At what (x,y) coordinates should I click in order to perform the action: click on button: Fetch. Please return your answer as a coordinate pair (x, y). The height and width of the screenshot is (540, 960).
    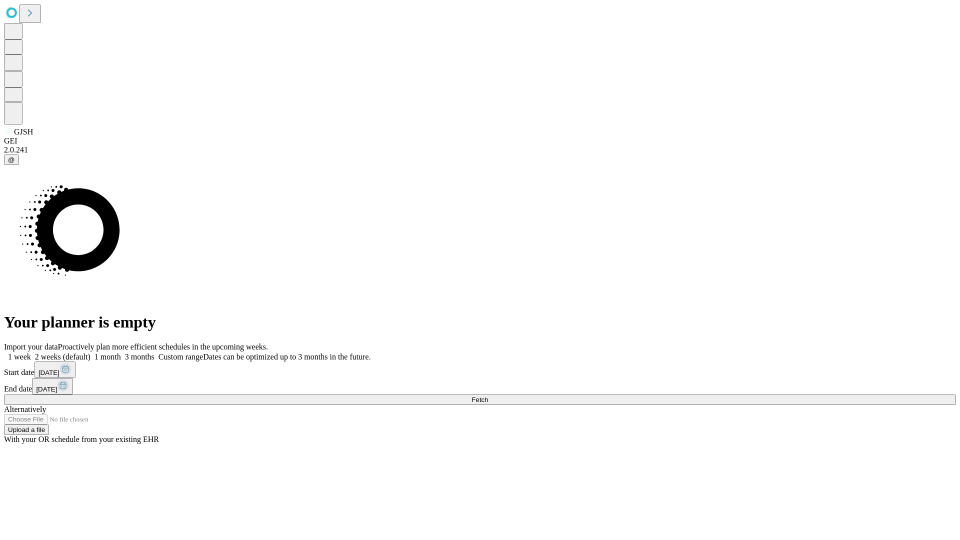
    Looking at the image, I should click on (480, 399).